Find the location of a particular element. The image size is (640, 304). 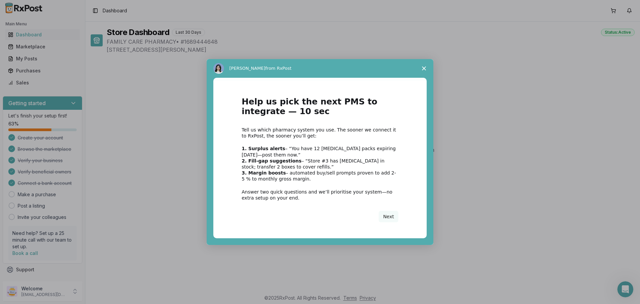

img: Profile image for Alice is located at coordinates (219, 68).